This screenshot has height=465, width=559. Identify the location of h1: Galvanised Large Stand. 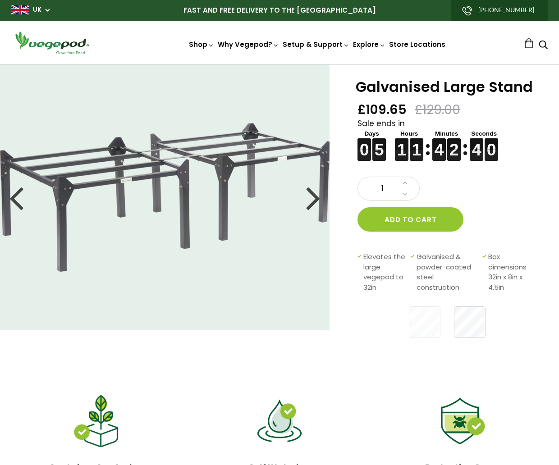
(446, 87).